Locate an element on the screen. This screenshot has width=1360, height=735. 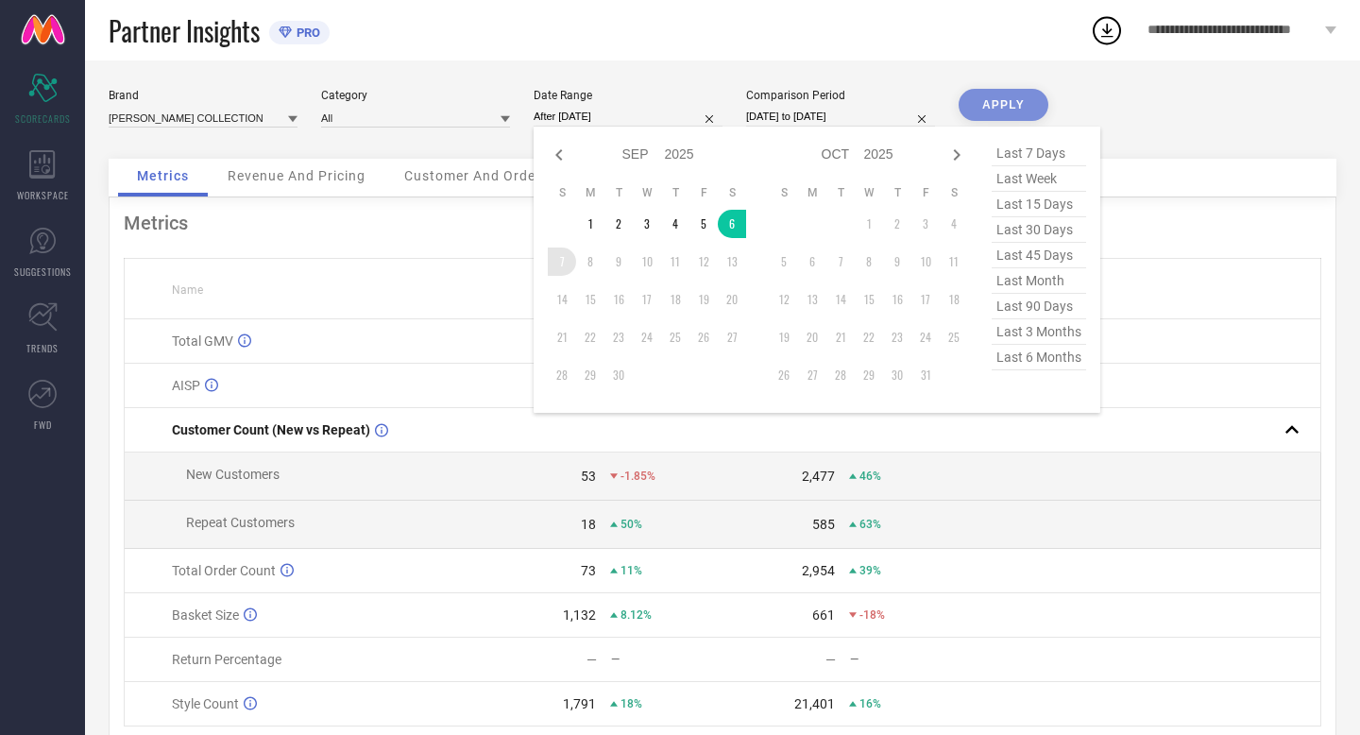
td: Thu Oct 09 2025 is located at coordinates (897, 262).